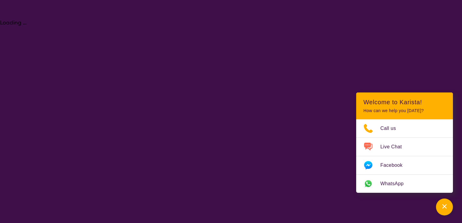 This screenshot has width=462, height=223. I want to click on span: Facebook, so click(395, 165).